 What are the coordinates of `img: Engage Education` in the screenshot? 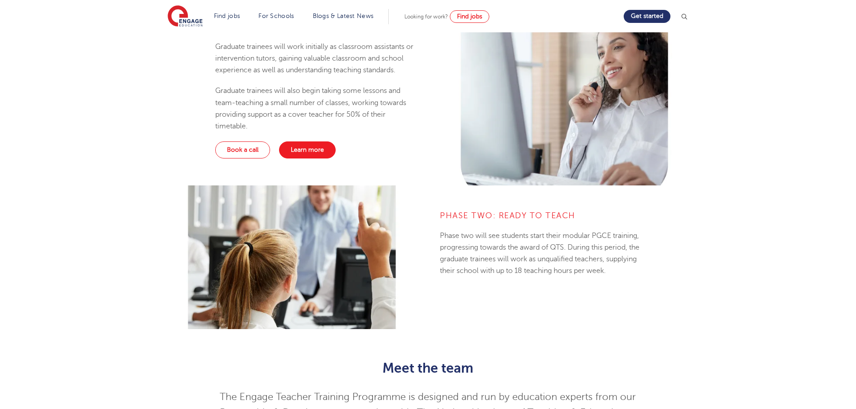 It's located at (185, 17).